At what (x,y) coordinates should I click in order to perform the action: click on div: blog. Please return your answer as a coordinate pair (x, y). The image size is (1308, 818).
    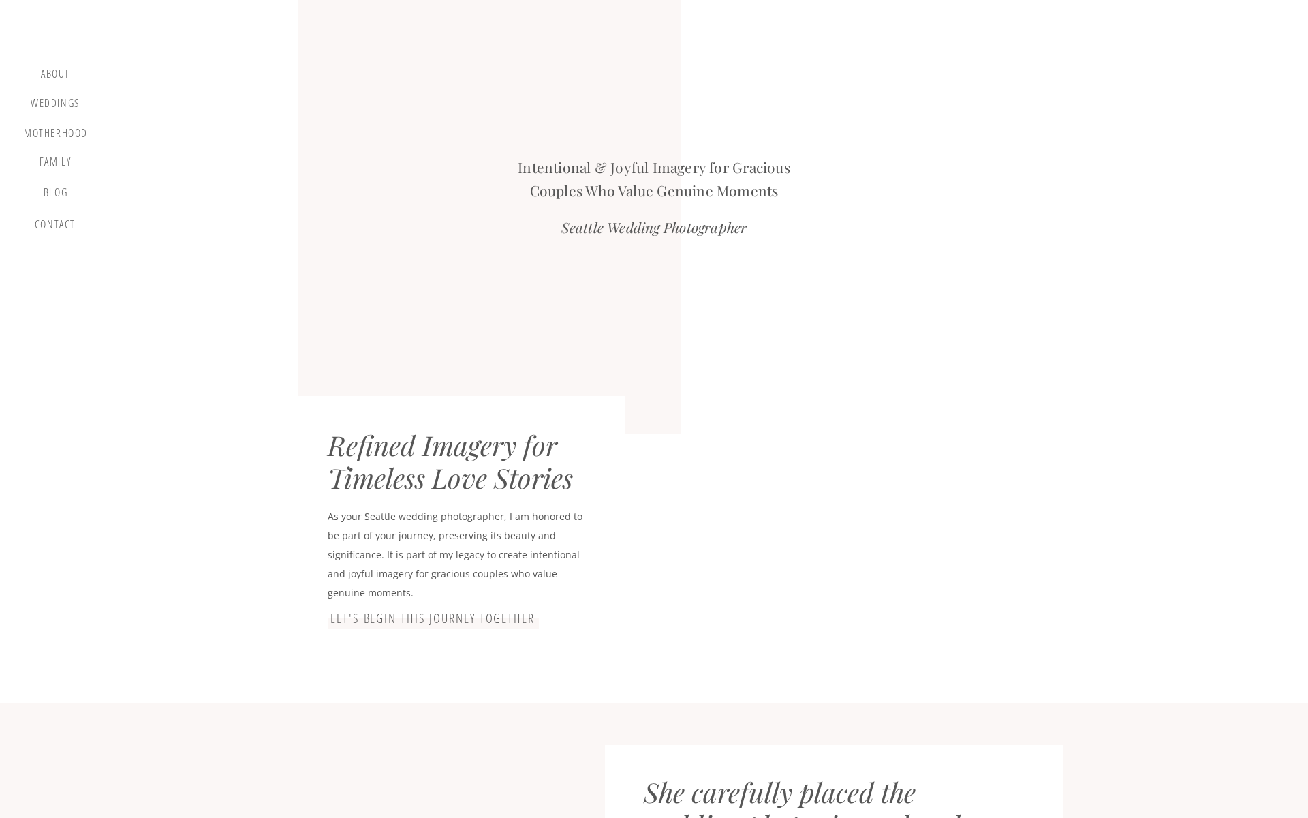
    Looking at the image, I should click on (55, 196).